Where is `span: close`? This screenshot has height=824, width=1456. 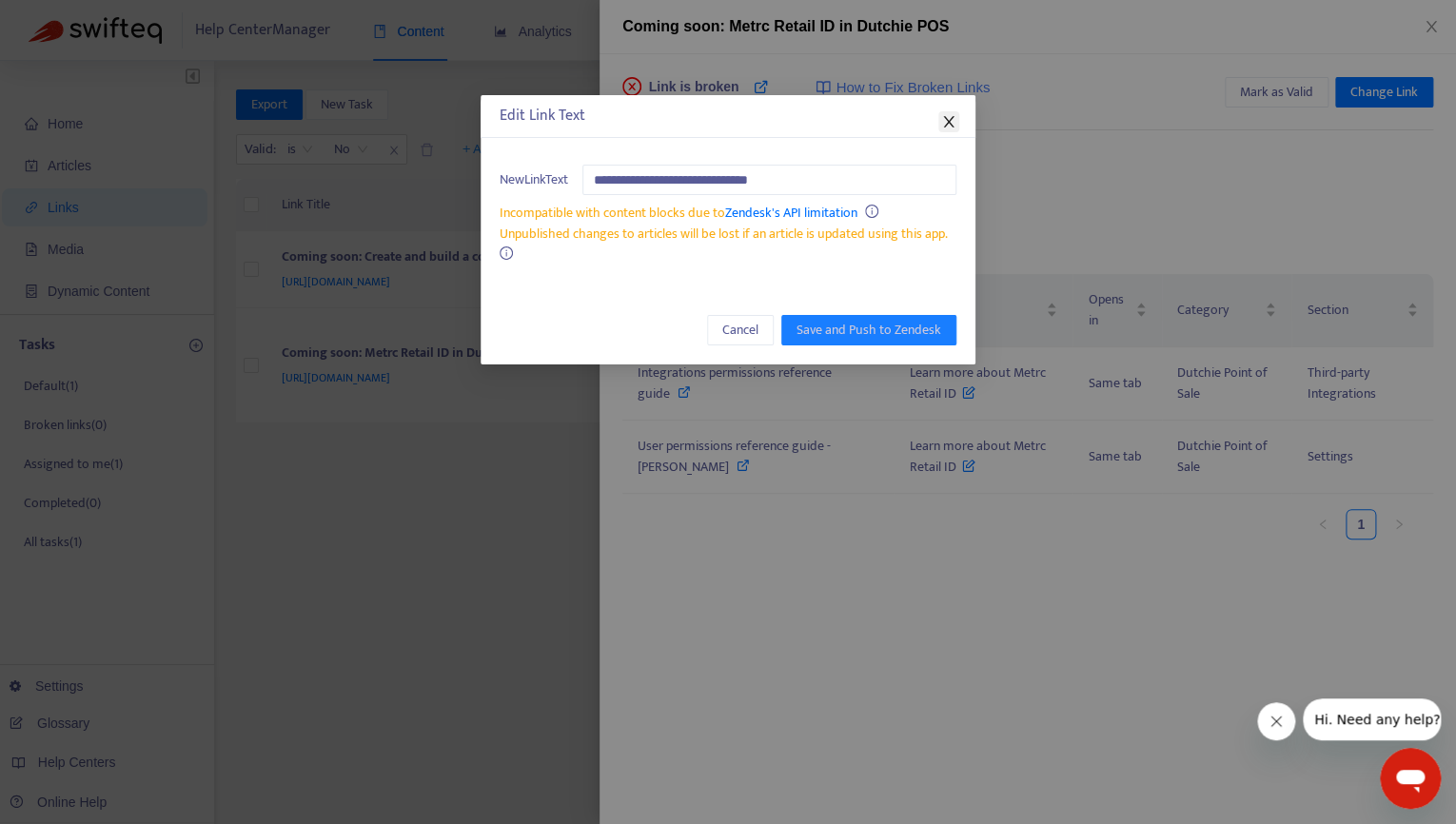 span: close is located at coordinates (948, 122).